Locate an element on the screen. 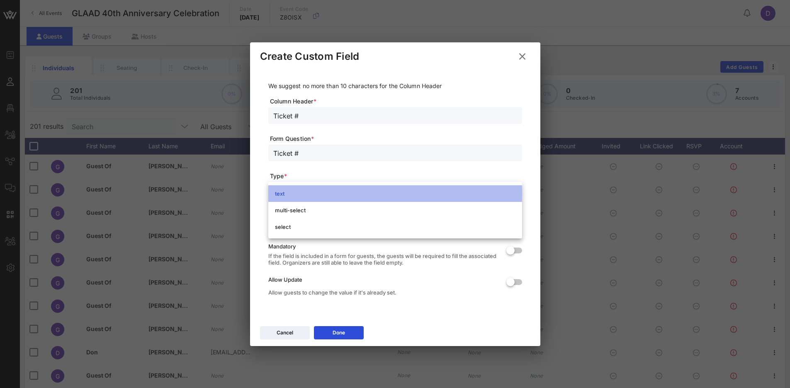 Image resolution: width=790 pixels, height=388 pixels. div: multi-select is located at coordinates (395, 210).